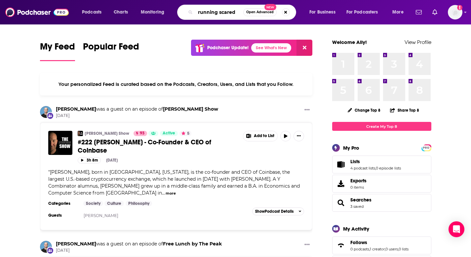 This screenshot has height=257, width=471. What do you see at coordinates (89, 160) in the screenshot?
I see `button: 3h 8m` at bounding box center [89, 160].